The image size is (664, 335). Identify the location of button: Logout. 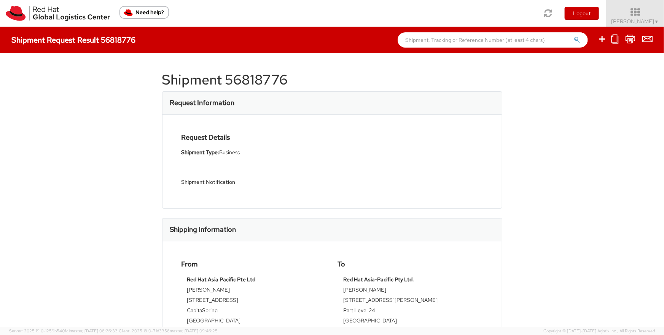
(582, 13).